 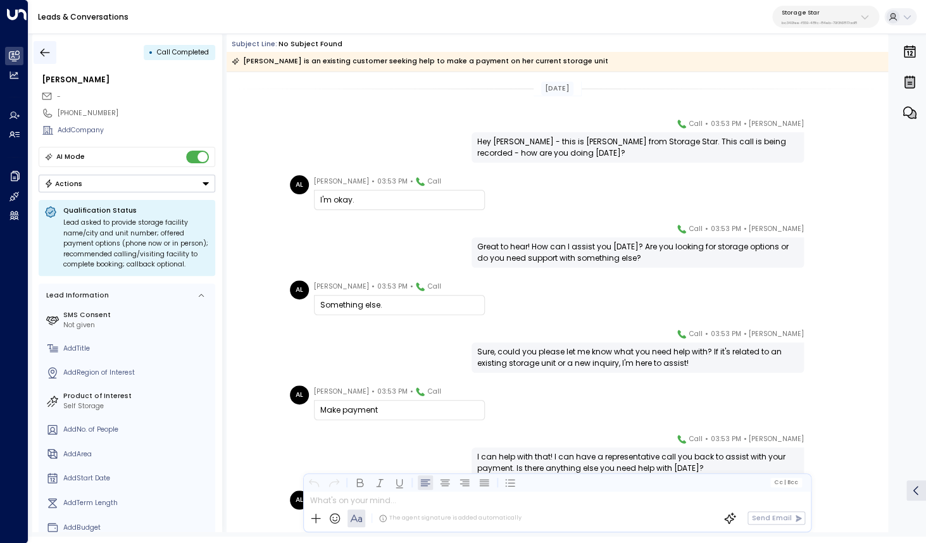 I want to click on div: AddNo. of People, so click(x=137, y=430).